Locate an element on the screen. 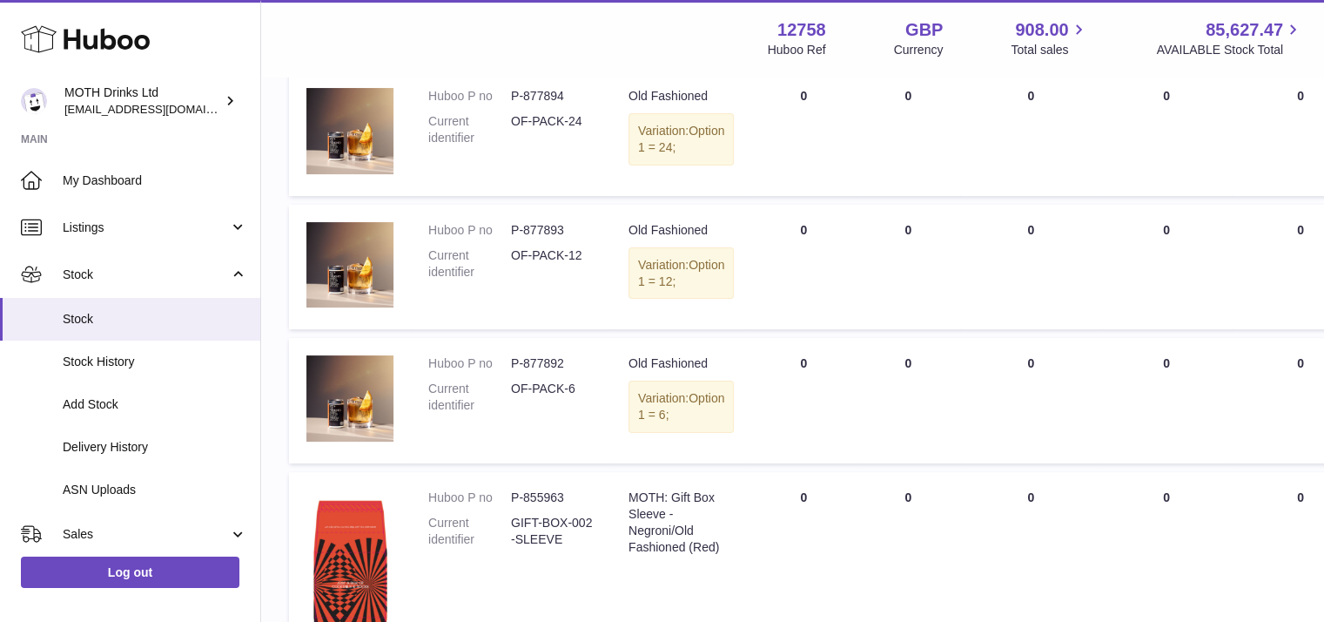  a: Log out is located at coordinates (130, 572).